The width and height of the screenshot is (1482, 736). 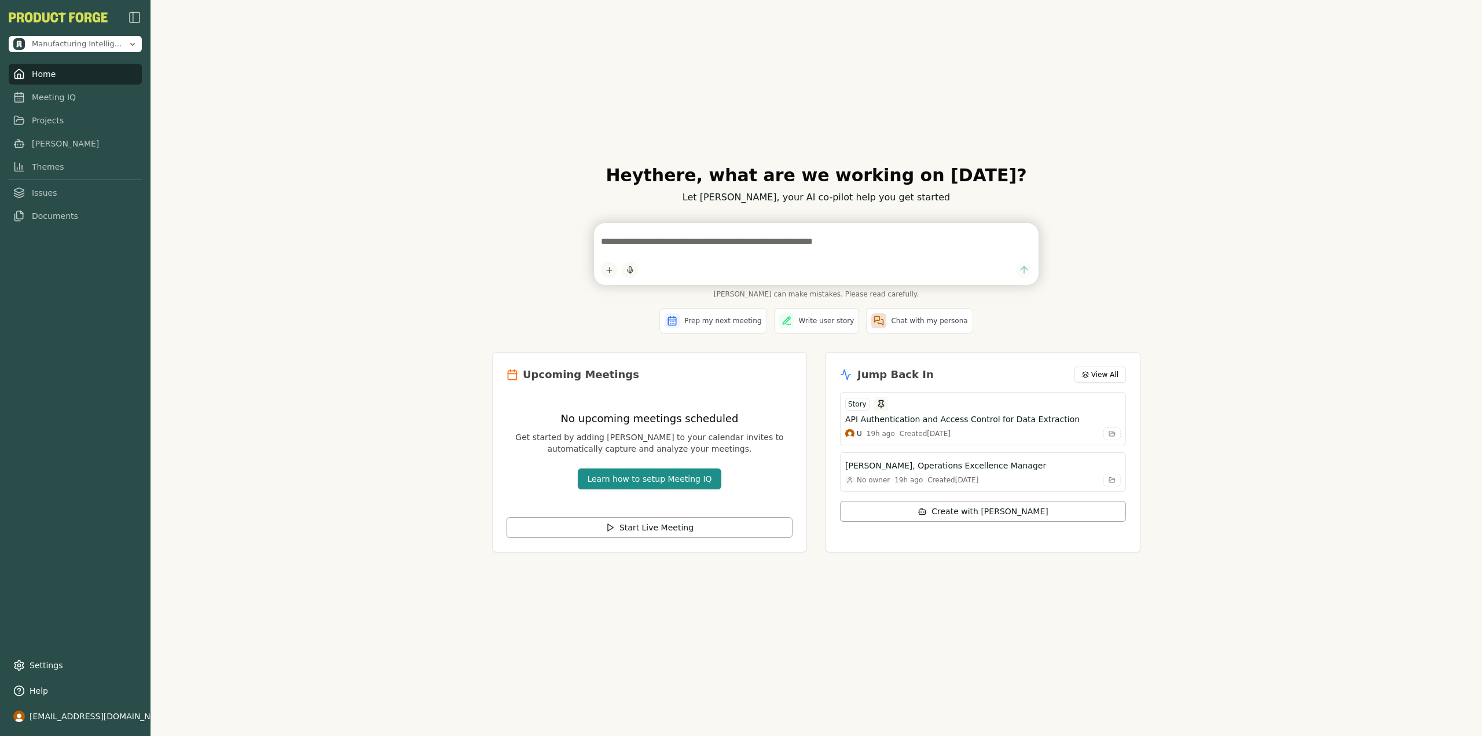 What do you see at coordinates (656, 527) in the screenshot?
I see `span: Start Live Meeting` at bounding box center [656, 527].